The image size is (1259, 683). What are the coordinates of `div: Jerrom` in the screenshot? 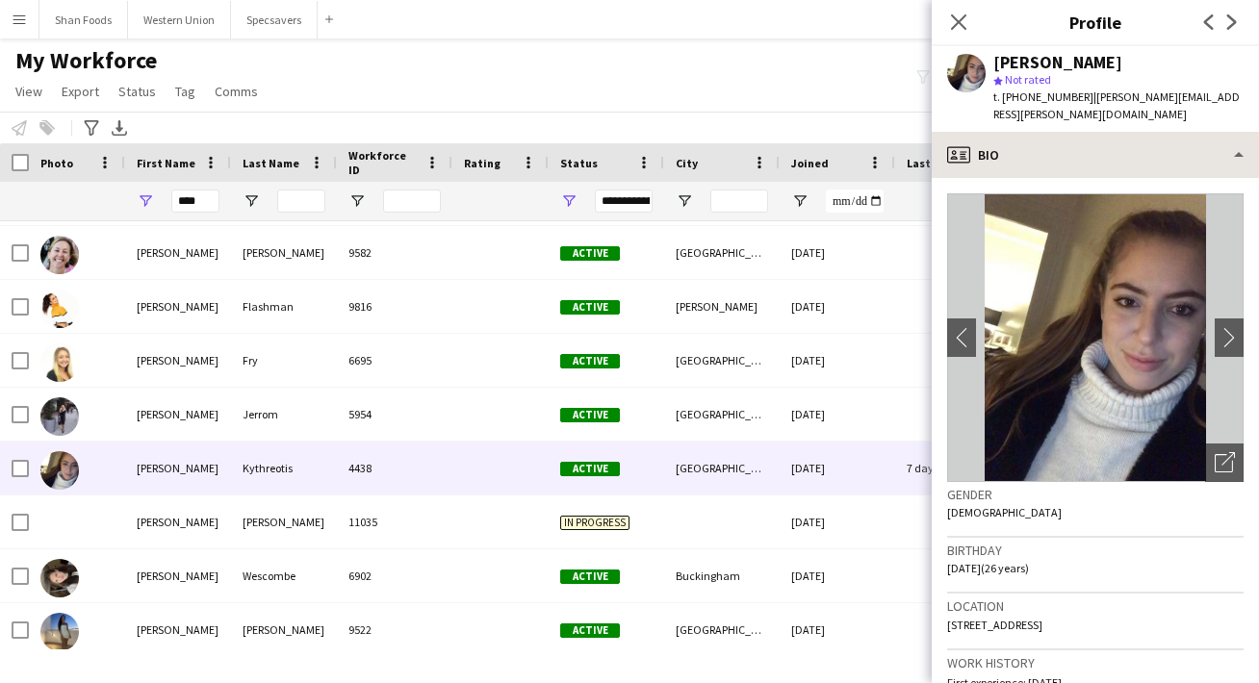 It's located at (284, 414).